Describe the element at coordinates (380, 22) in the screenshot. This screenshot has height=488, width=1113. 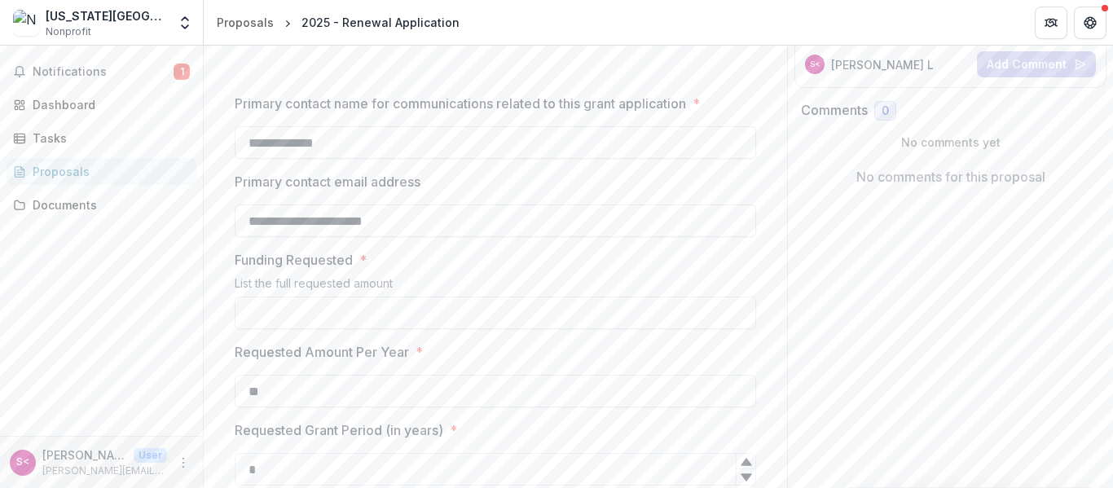
I see `div: 2025 - Renewal Application` at that location.